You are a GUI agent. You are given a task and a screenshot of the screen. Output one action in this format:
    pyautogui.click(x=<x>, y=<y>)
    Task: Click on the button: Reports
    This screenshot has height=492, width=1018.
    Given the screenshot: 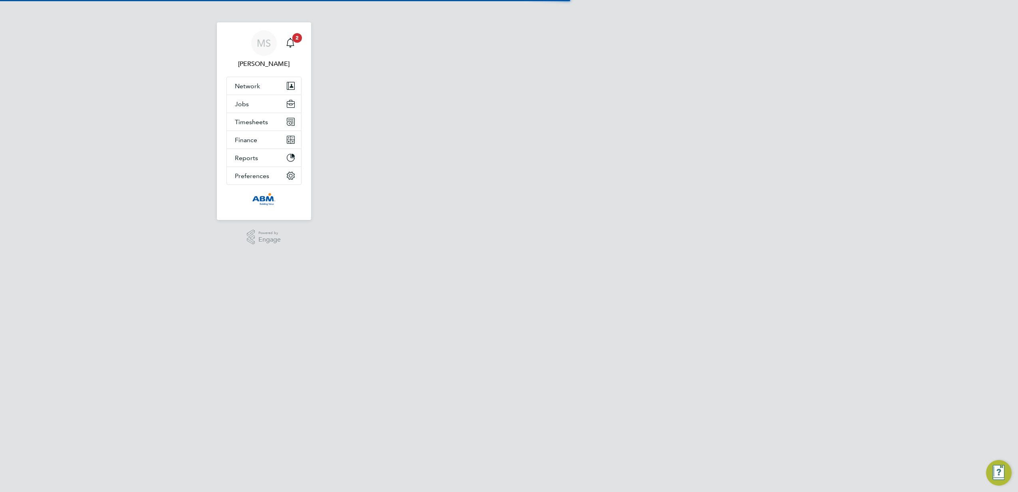 What is the action you would take?
    pyautogui.click(x=264, y=158)
    